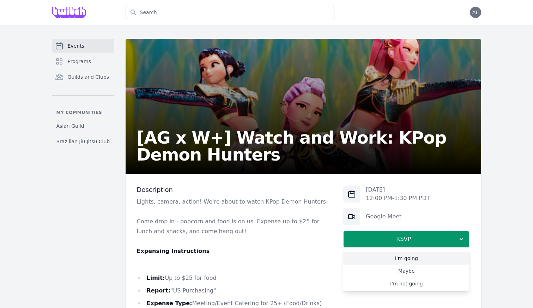  Describe the element at coordinates (76, 46) in the screenshot. I see `span: Events` at that location.